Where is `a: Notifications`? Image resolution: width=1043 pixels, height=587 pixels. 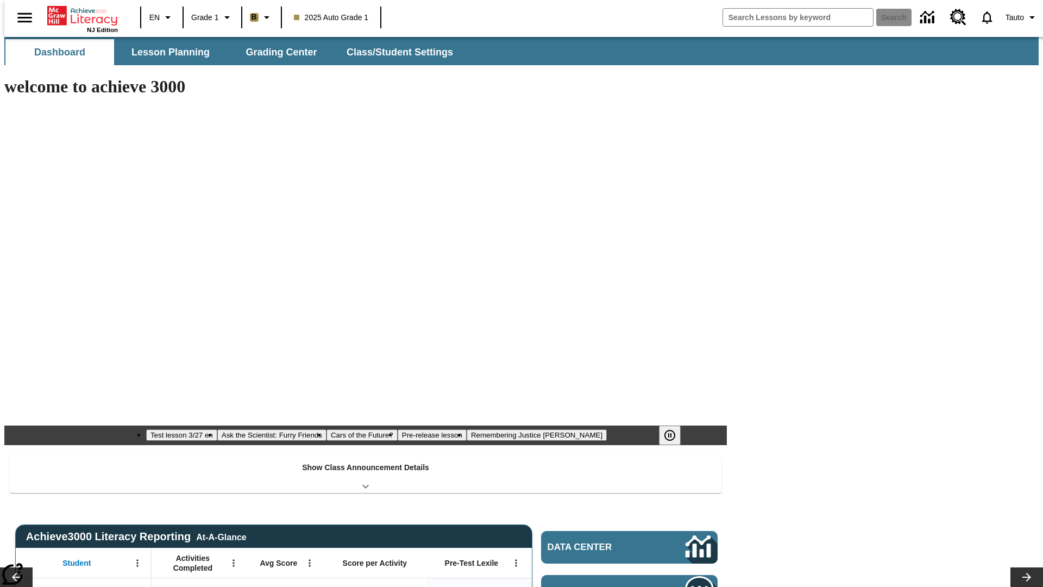 a: Notifications is located at coordinates (987, 17).